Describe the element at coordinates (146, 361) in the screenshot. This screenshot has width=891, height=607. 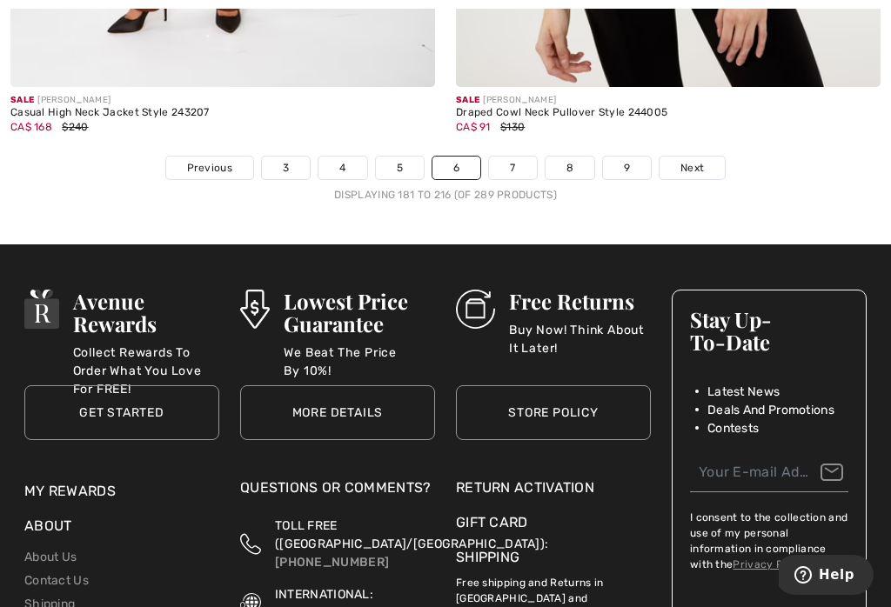
I see `p: Collect Rewards To Order What You Love For FREE!` at that location.